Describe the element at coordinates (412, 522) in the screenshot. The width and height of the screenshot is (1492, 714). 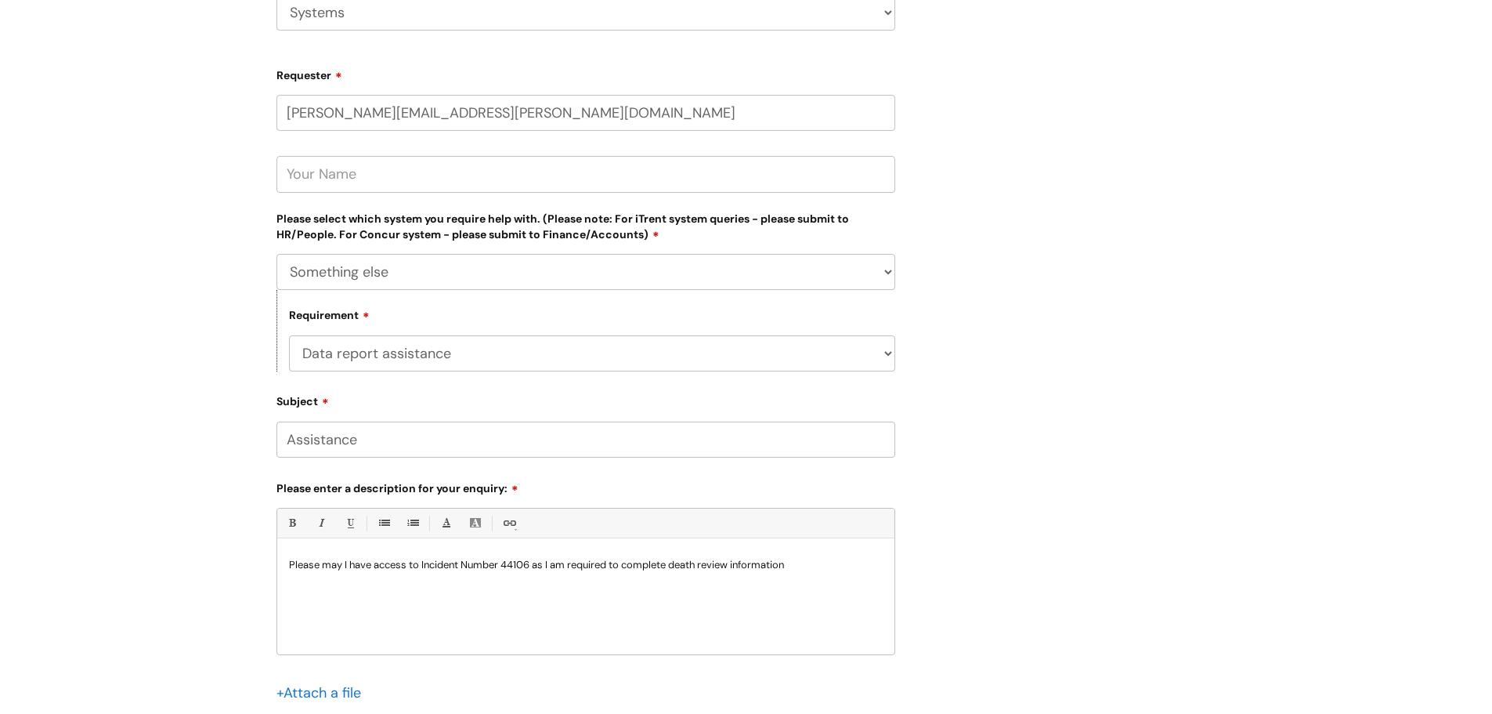
I see `a: 1. Ordered List (Ctrl-Shift-8)` at that location.